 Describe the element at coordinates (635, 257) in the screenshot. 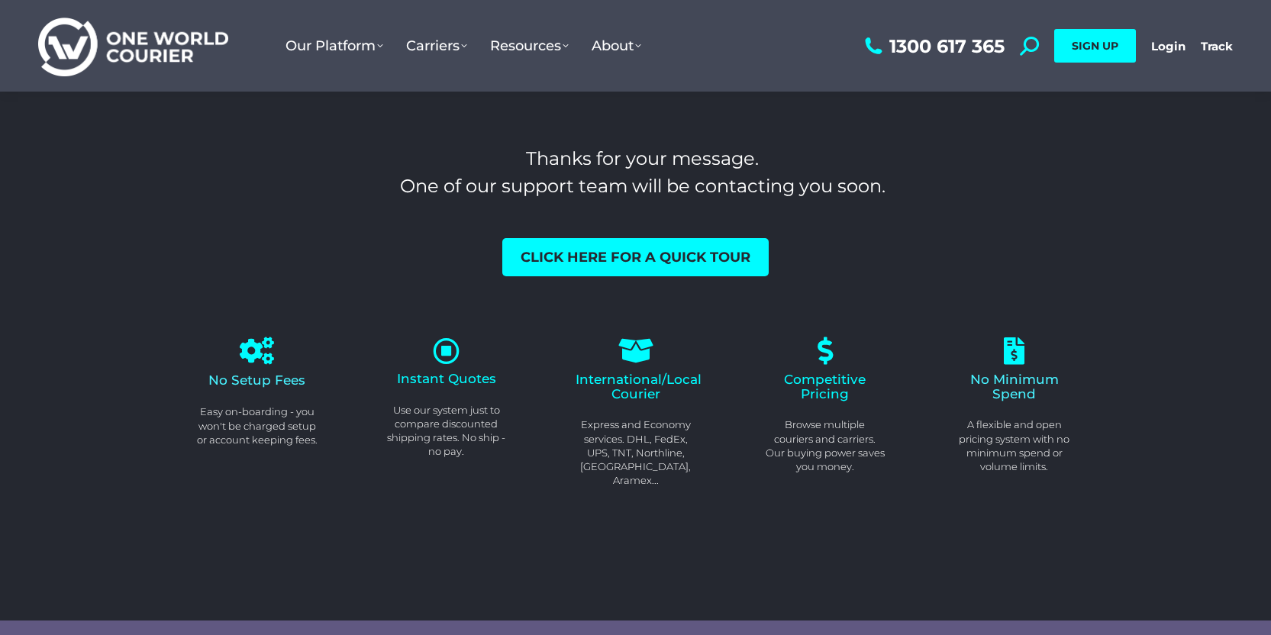

I see `span: Click here for a quick tour` at that location.